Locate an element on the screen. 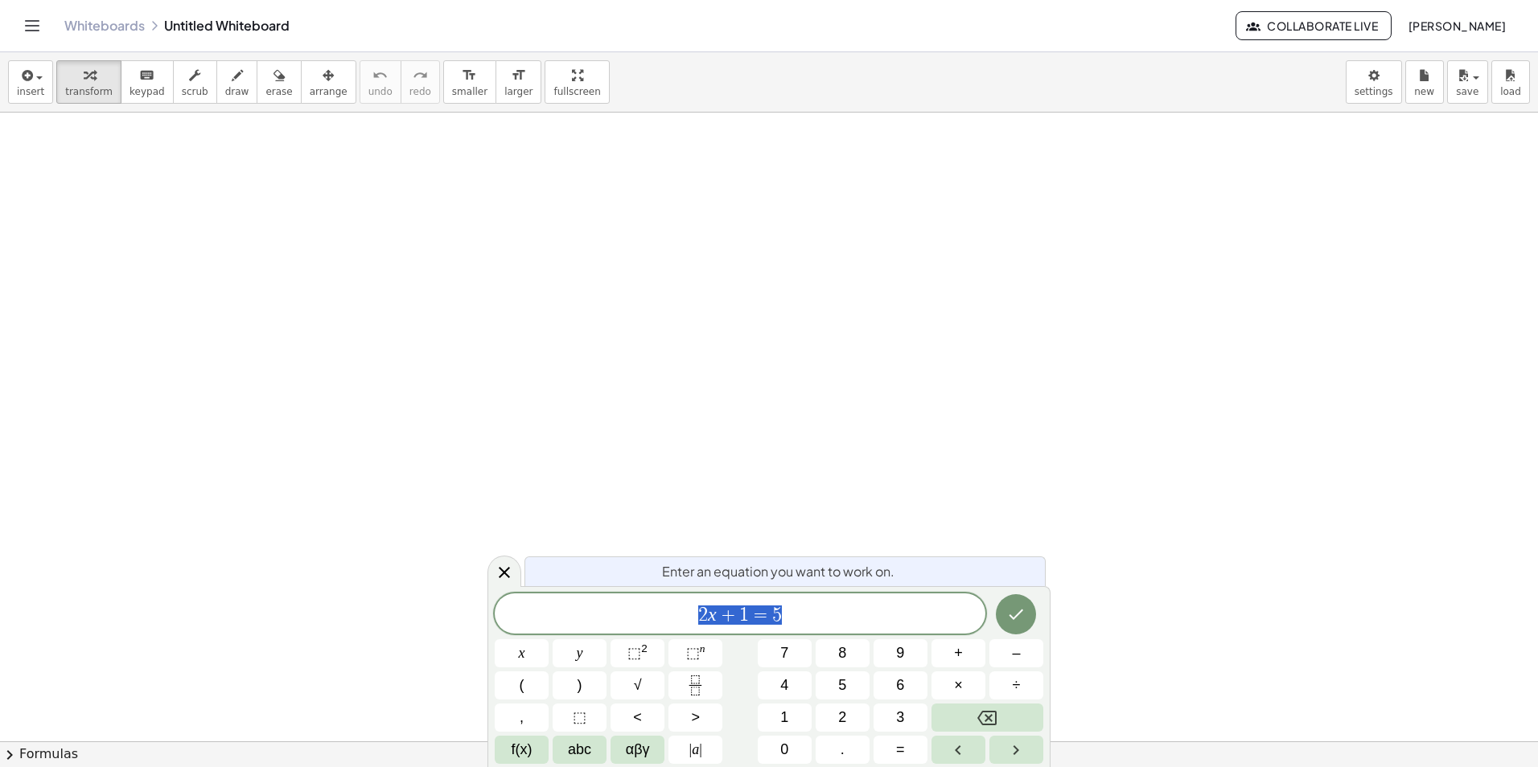 The height and width of the screenshot is (767, 1538). sup: 2 is located at coordinates (644, 648).